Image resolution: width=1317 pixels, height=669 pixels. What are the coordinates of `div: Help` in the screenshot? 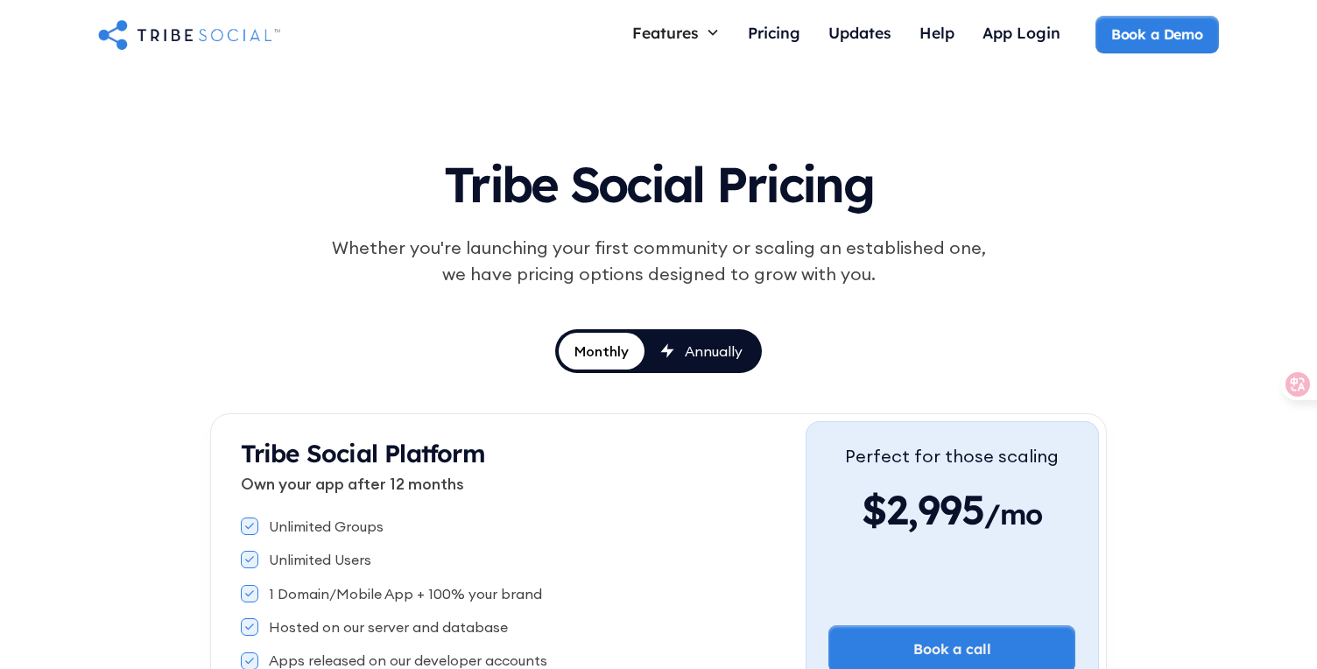 It's located at (937, 32).